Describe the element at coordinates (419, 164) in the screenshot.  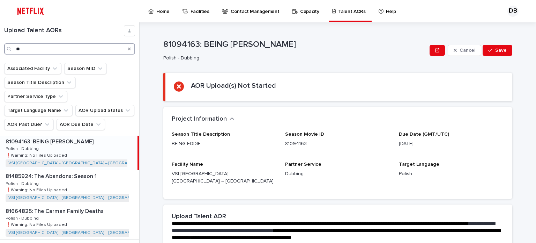
I see `span: Target Language` at that location.